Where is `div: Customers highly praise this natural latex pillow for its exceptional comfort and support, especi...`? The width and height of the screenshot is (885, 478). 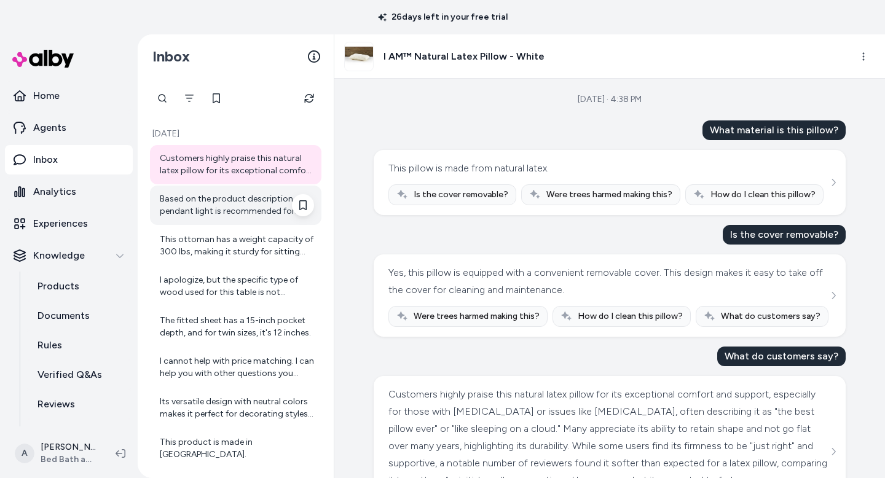 div: Customers highly praise this natural latex pillow for its exceptional comfort and support, especi... is located at coordinates (237, 165).